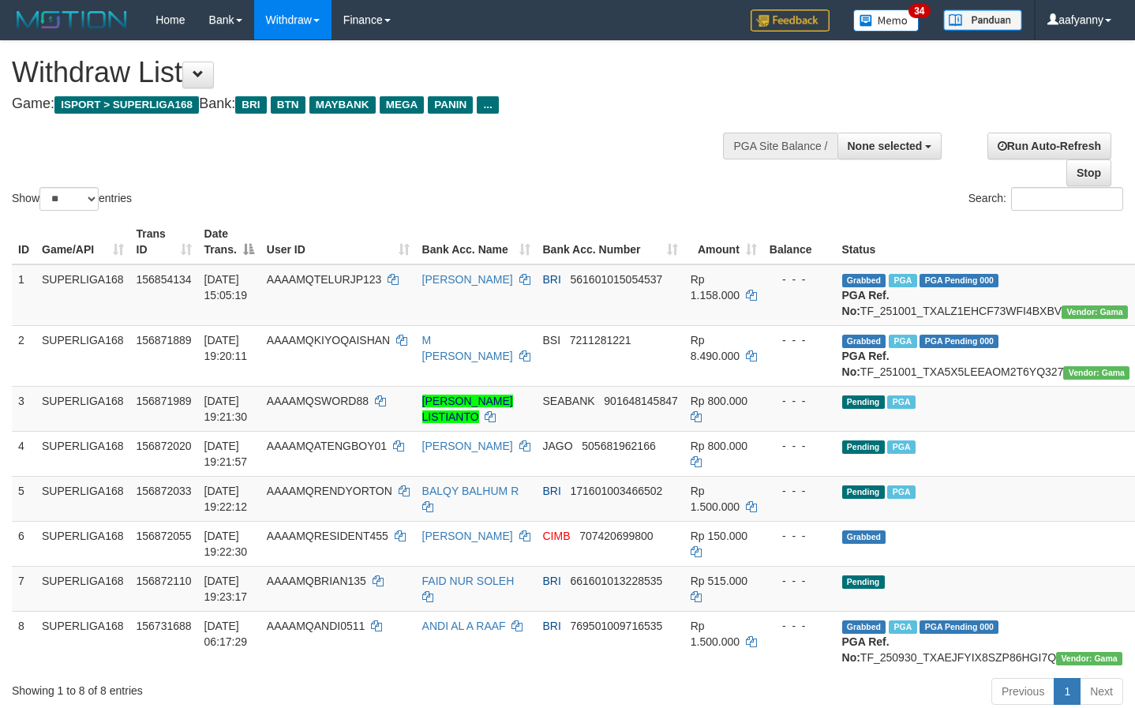 This screenshot has width=1135, height=708. I want to click on span: Rp 1.158.000, so click(715, 287).